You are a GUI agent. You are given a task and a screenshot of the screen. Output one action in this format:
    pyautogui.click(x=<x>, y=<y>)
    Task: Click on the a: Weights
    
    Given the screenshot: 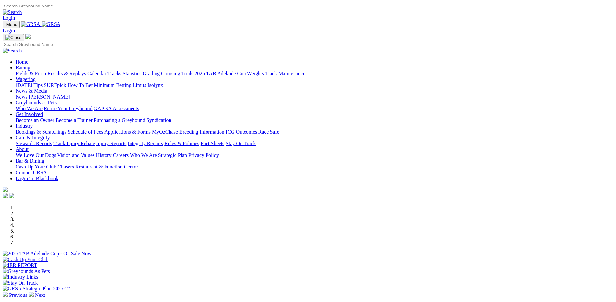 What is the action you would take?
    pyautogui.click(x=255, y=73)
    